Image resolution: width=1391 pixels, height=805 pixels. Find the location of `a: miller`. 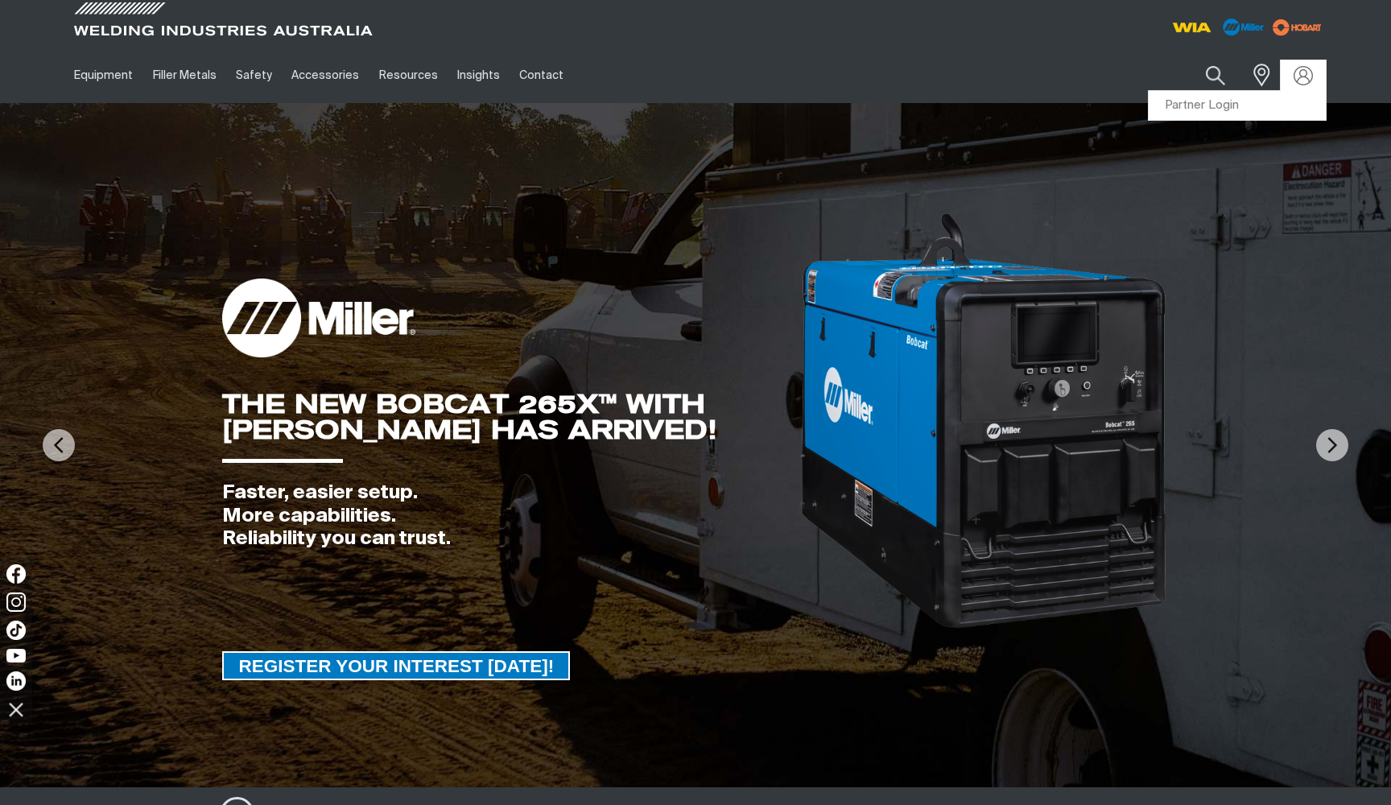

a: miller is located at coordinates (1297, 27).